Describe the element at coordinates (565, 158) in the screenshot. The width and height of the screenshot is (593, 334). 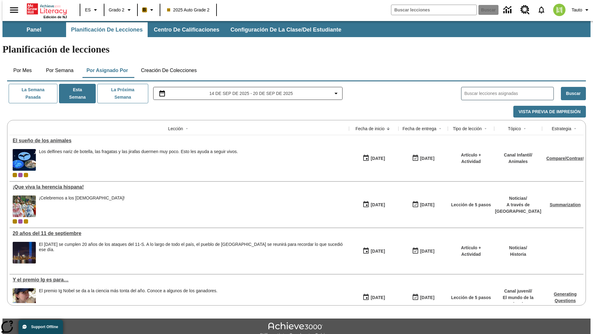
I see `a: Compare/Contrast` at that location.